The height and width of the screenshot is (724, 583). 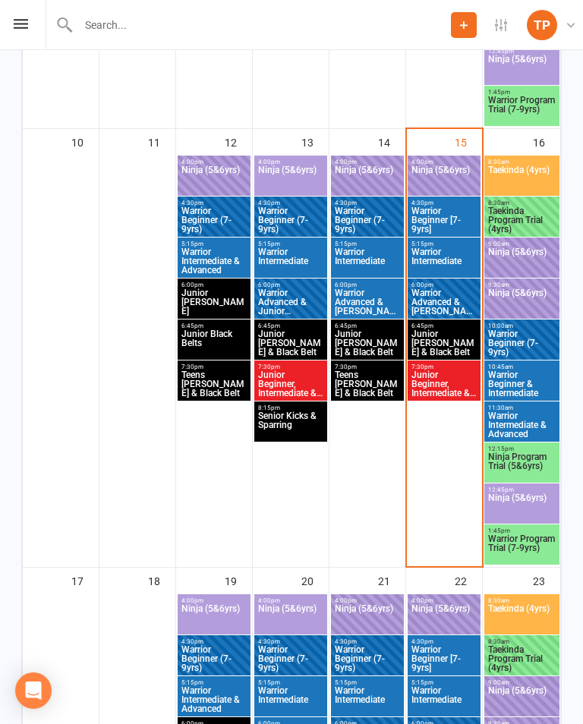 What do you see at coordinates (521, 466) in the screenshot?
I see `span: Ninja Program Trial (5&6yrs)` at bounding box center [521, 466].